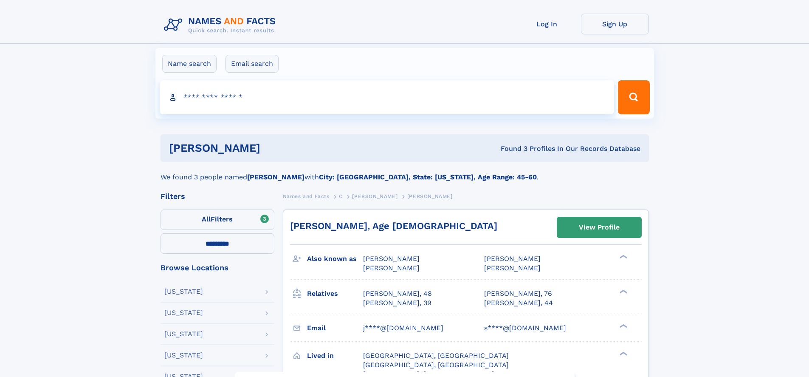  Describe the element at coordinates (341, 196) in the screenshot. I see `a: C` at that location.